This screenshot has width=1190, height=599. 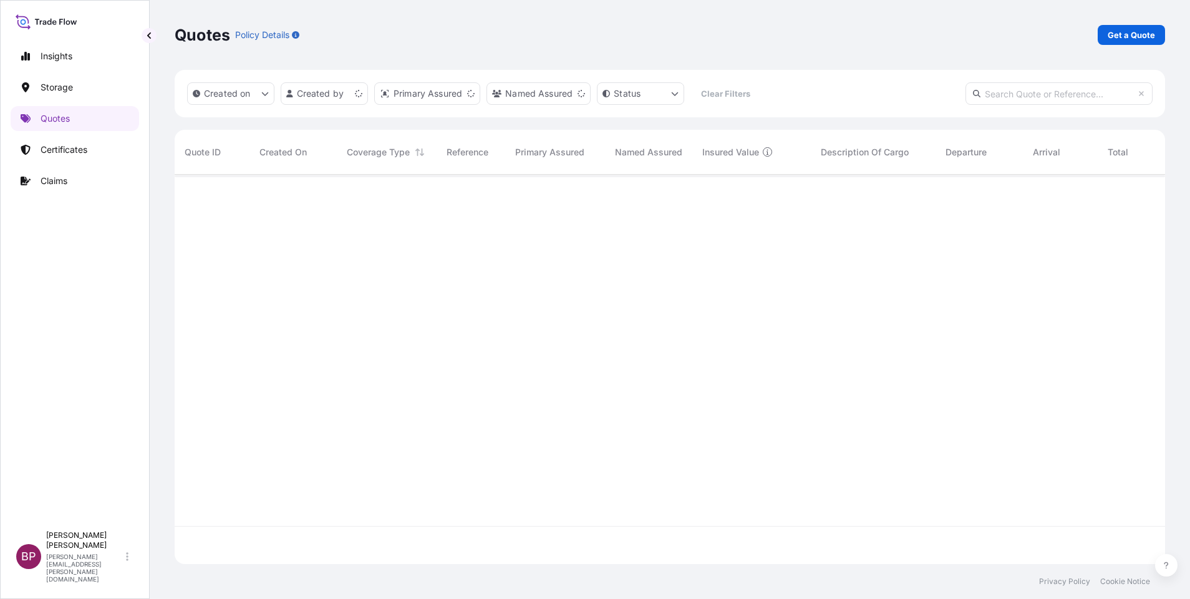 What do you see at coordinates (227, 94) in the screenshot?
I see `p: Created on` at bounding box center [227, 94].